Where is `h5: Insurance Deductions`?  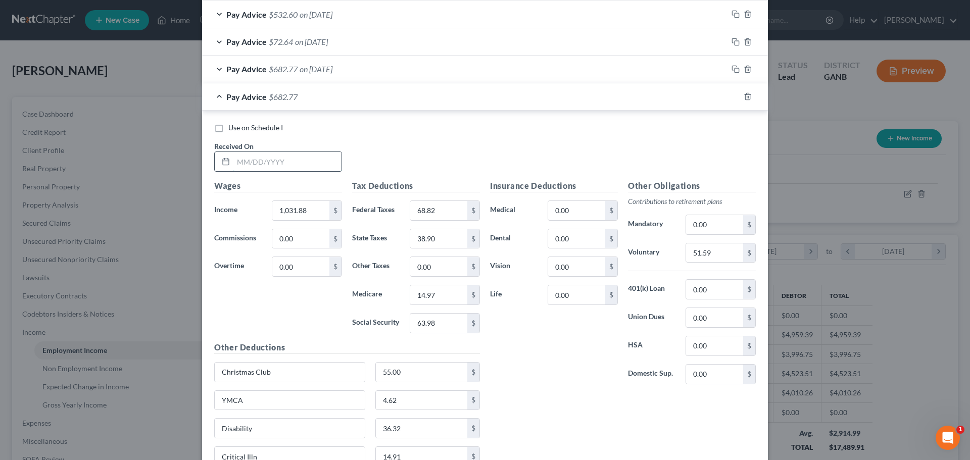 h5: Insurance Deductions is located at coordinates (553, 186).